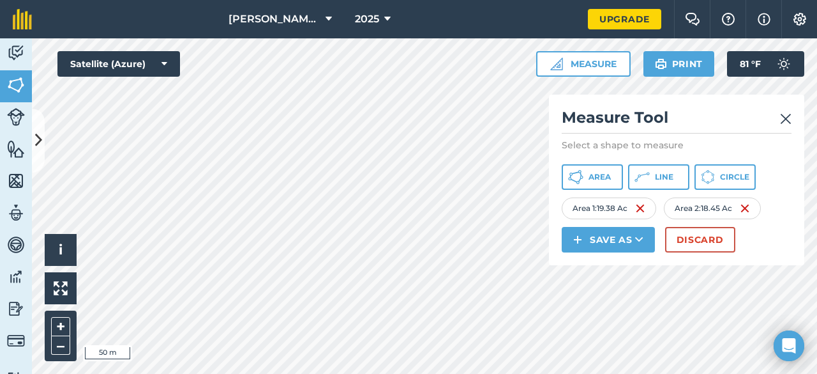 The height and width of the screenshot is (374, 817). Describe the element at coordinates (661, 64) in the screenshot. I see `img: svg+xml;base64,PHN2ZyB4bWxucz0iaHR0cDovL3d3dy53My5vcmcvMjAwMC9zdmciIHdpZHRoPSIxOSIgaGVpZ2h0PSIyNC...` at that location.